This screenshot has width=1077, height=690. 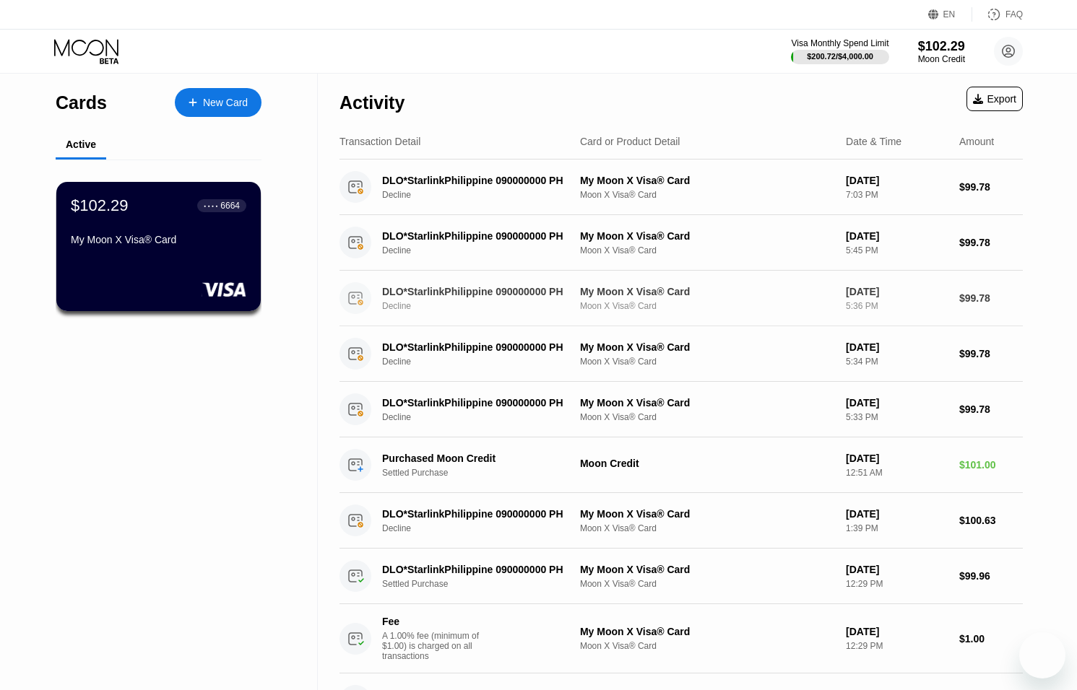 I want to click on div: 5:34 PM, so click(x=896, y=362).